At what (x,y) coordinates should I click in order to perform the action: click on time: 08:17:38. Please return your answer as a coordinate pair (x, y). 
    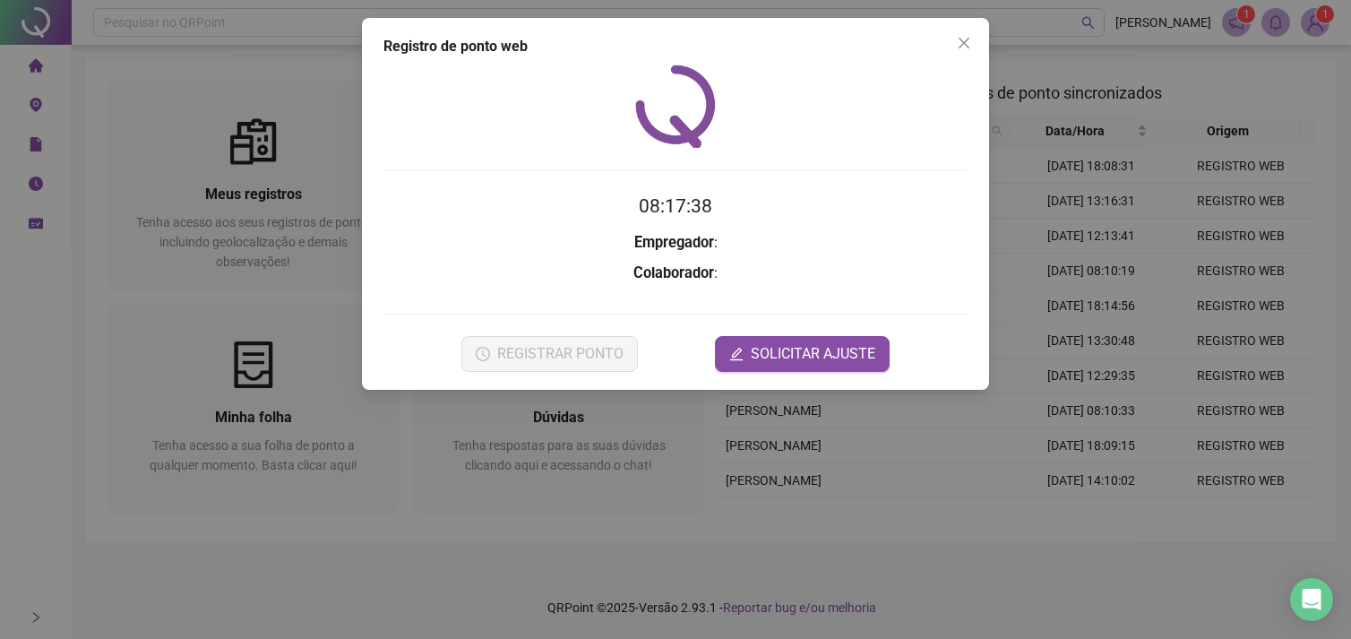
    Looking at the image, I should click on (675, 206).